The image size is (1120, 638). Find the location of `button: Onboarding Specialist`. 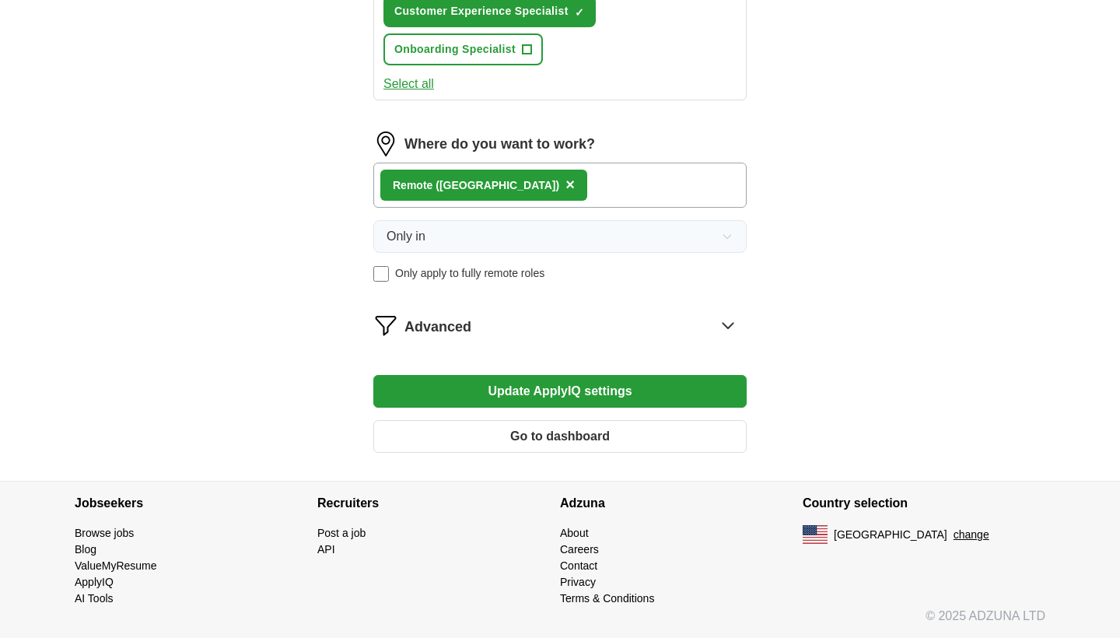

button: Onboarding Specialist is located at coordinates (463, 49).